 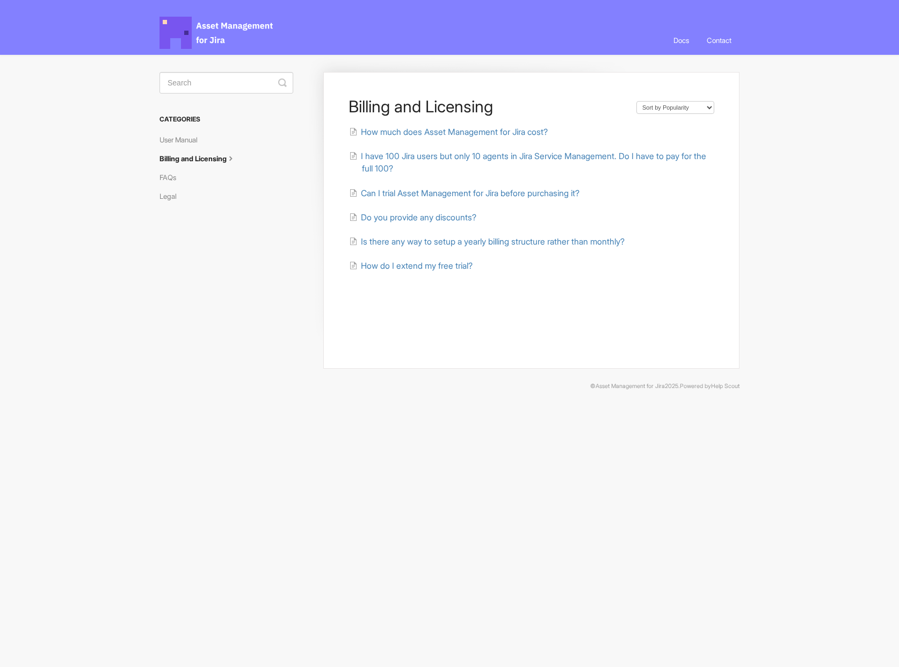 I want to click on h1: Billing and Licensing, so click(x=487, y=106).